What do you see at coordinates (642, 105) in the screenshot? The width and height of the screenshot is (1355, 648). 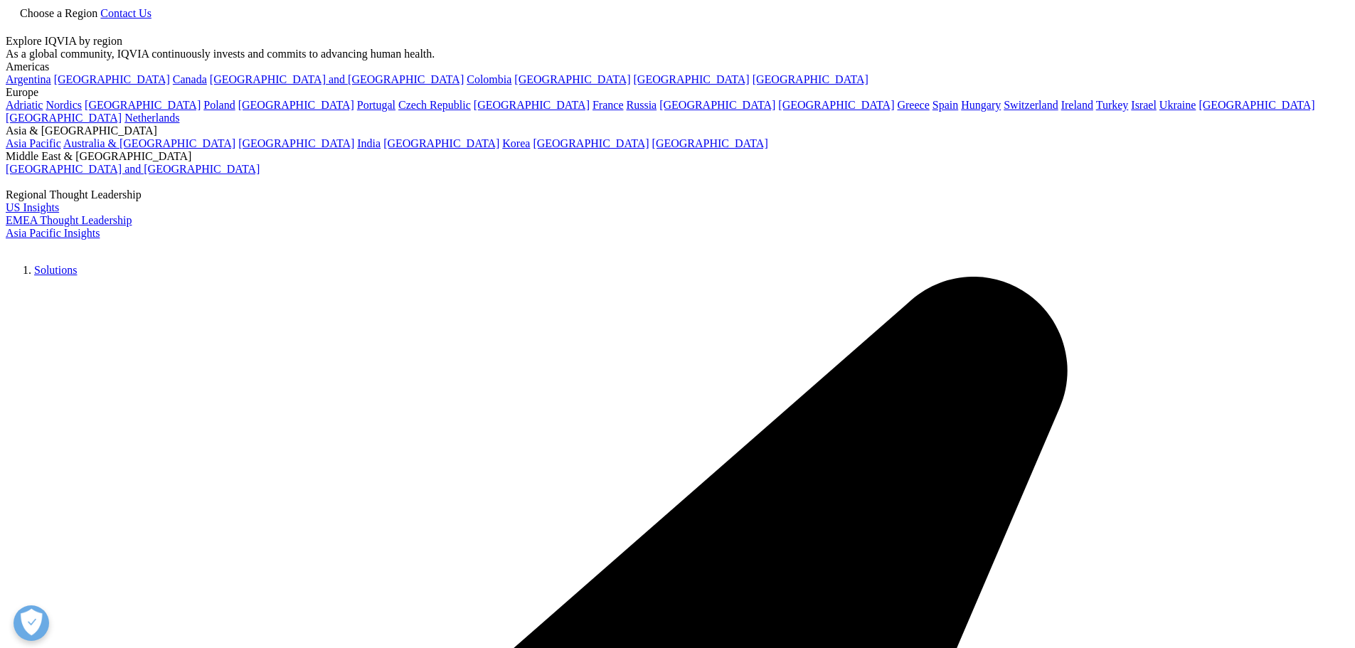 I see `a: Russia` at bounding box center [642, 105].